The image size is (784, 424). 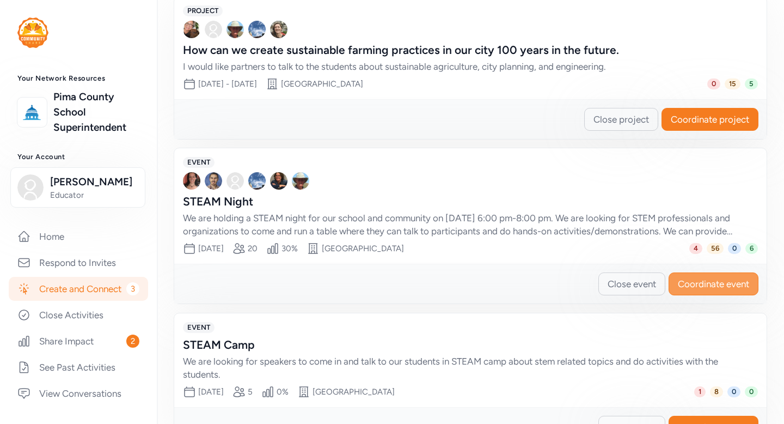 What do you see at coordinates (710, 119) in the screenshot?
I see `span: Coordinate project` at bounding box center [710, 119].